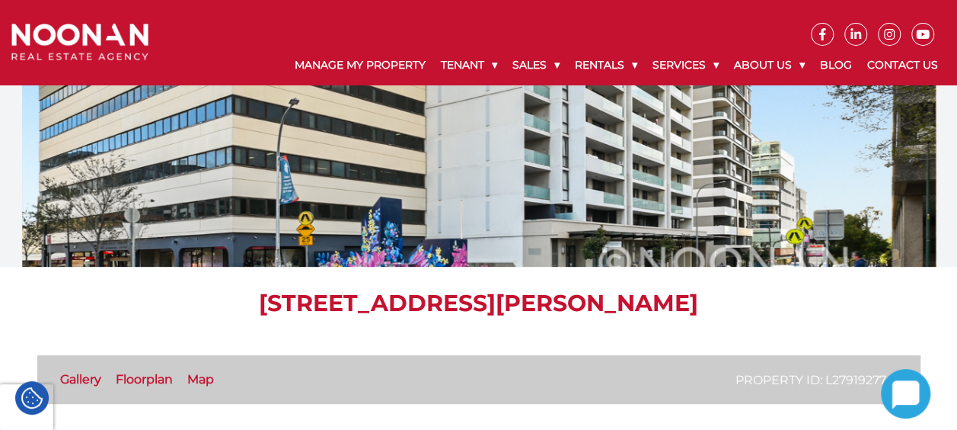 Image resolution: width=957 pixels, height=430 pixels. Describe the element at coordinates (80, 43) in the screenshot. I see `img: Noonan Real Estate Agency` at that location.